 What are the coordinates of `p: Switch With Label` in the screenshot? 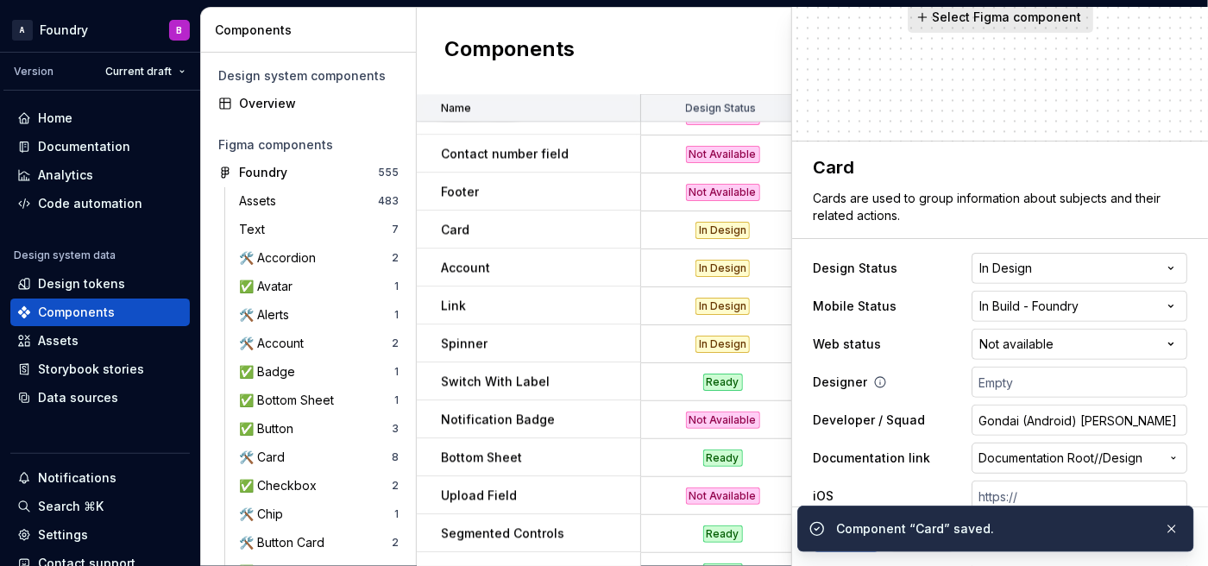 It's located at (495, 382).